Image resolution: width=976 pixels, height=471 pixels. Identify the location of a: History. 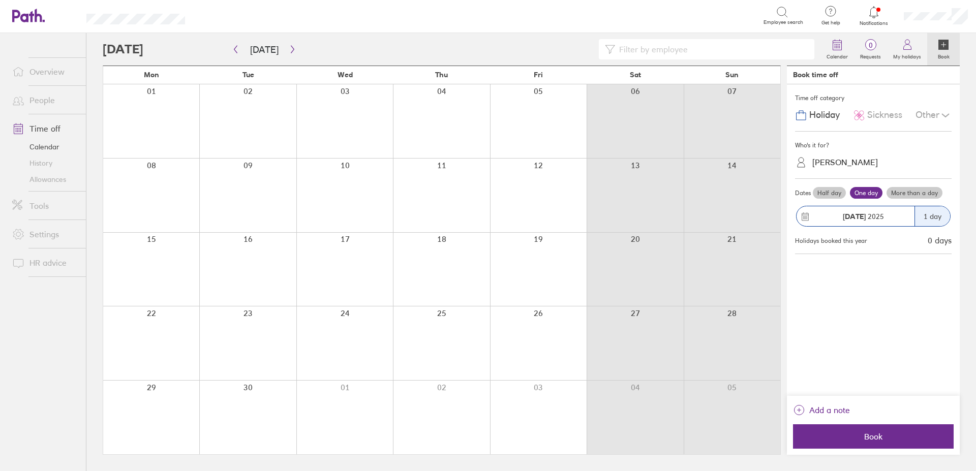
(45, 163).